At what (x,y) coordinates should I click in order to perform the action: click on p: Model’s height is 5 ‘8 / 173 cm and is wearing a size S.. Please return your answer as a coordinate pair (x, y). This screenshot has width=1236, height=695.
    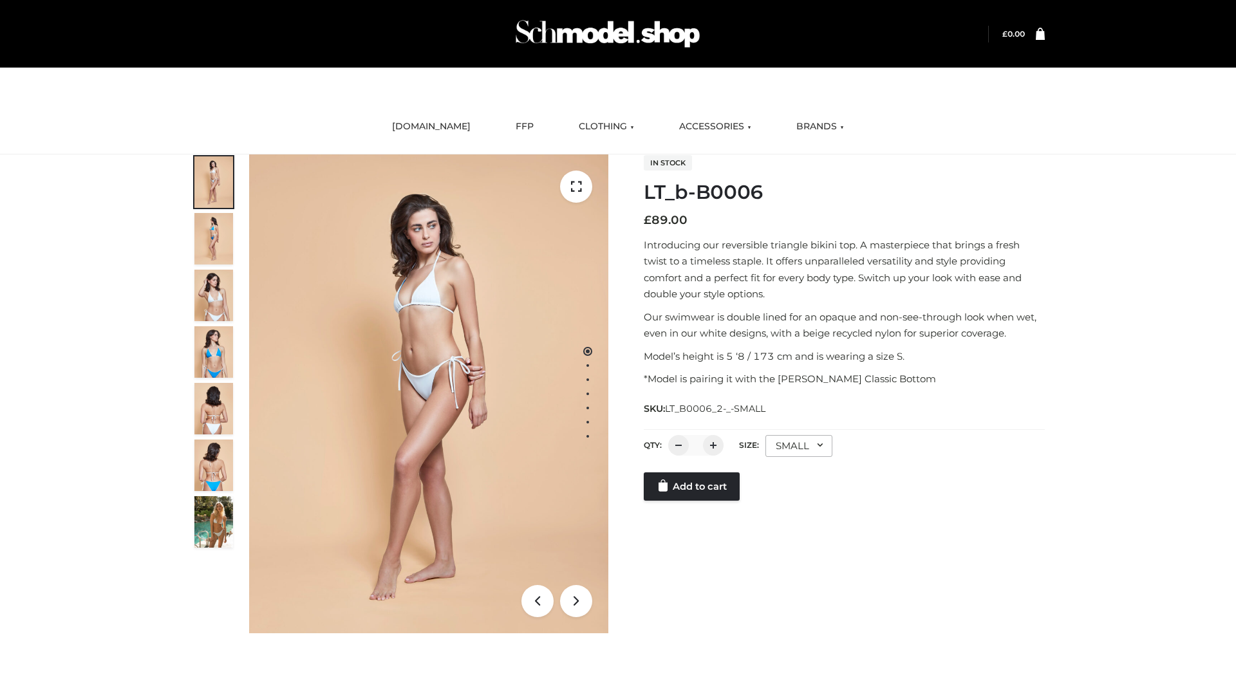
    Looking at the image, I should click on (844, 357).